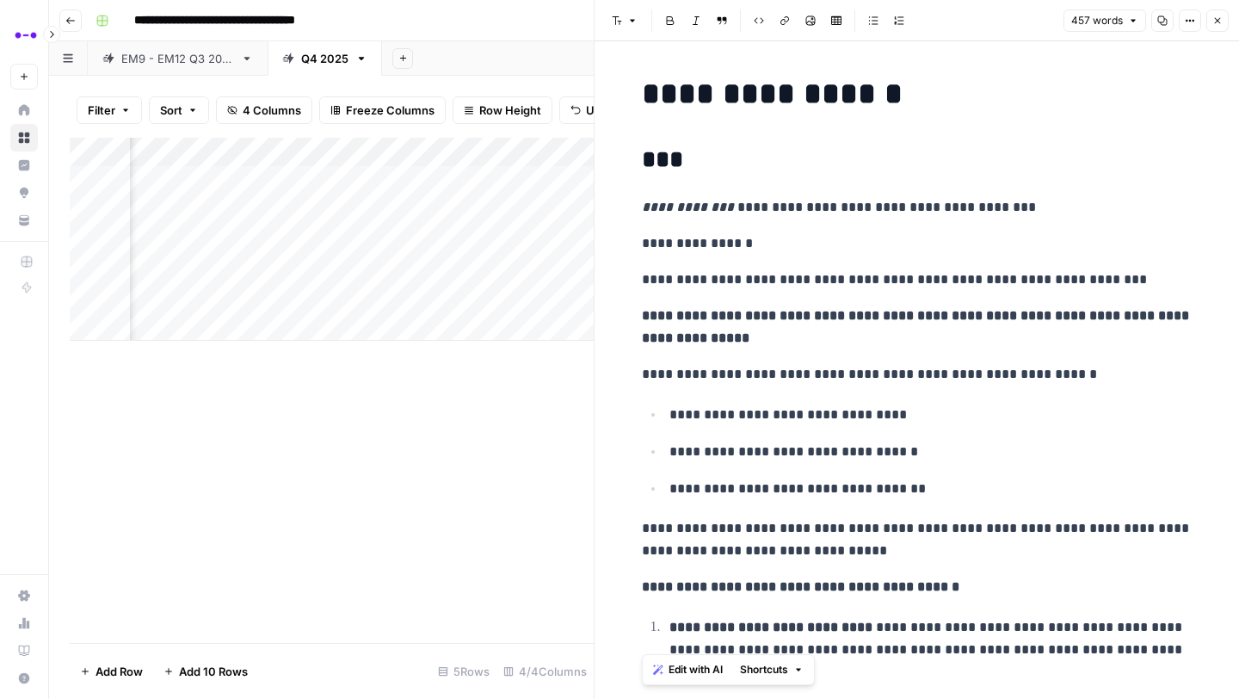  Describe the element at coordinates (109, 110) in the screenshot. I see `button: Filter` at that location.